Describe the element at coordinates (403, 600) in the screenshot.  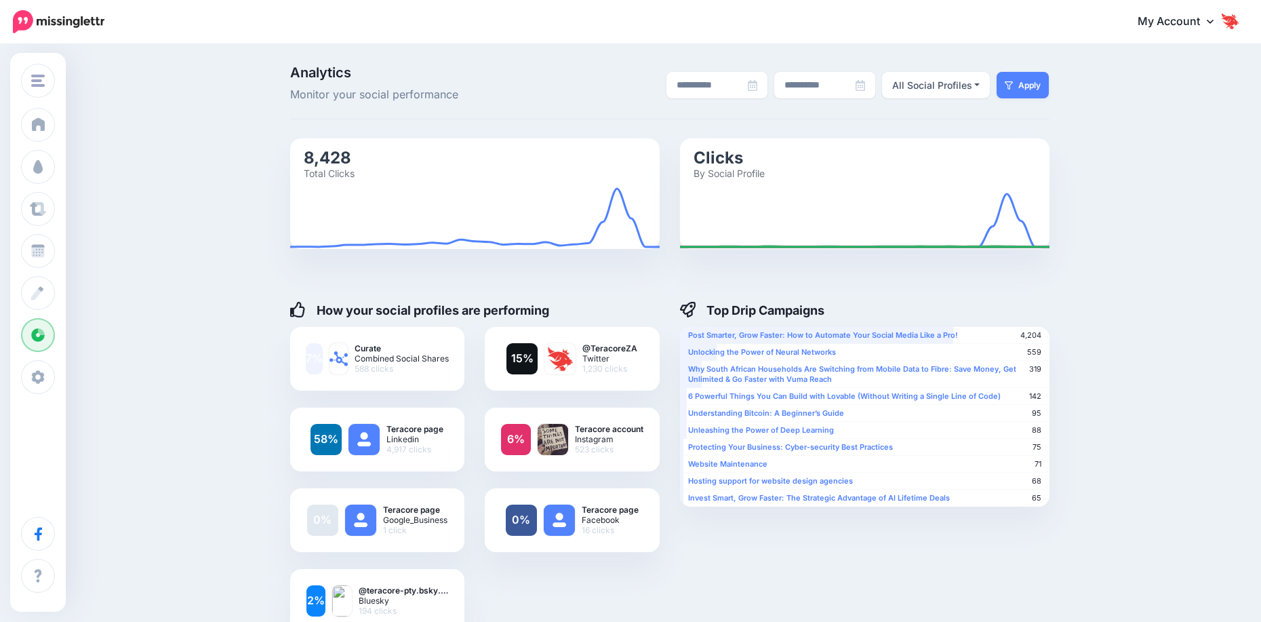
I see `span: Bluesky` at that location.